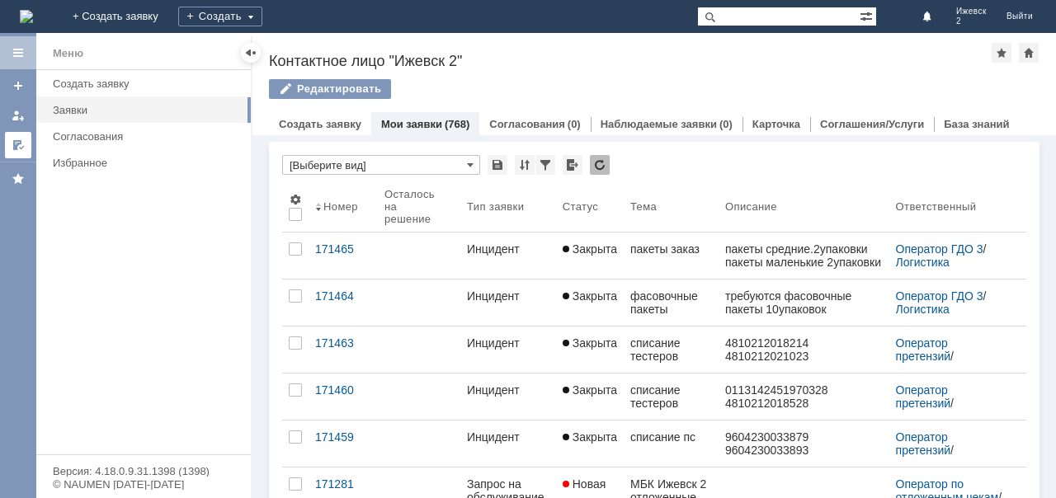  What do you see at coordinates (971, 21) in the screenshot?
I see `span: 2` at bounding box center [971, 21].